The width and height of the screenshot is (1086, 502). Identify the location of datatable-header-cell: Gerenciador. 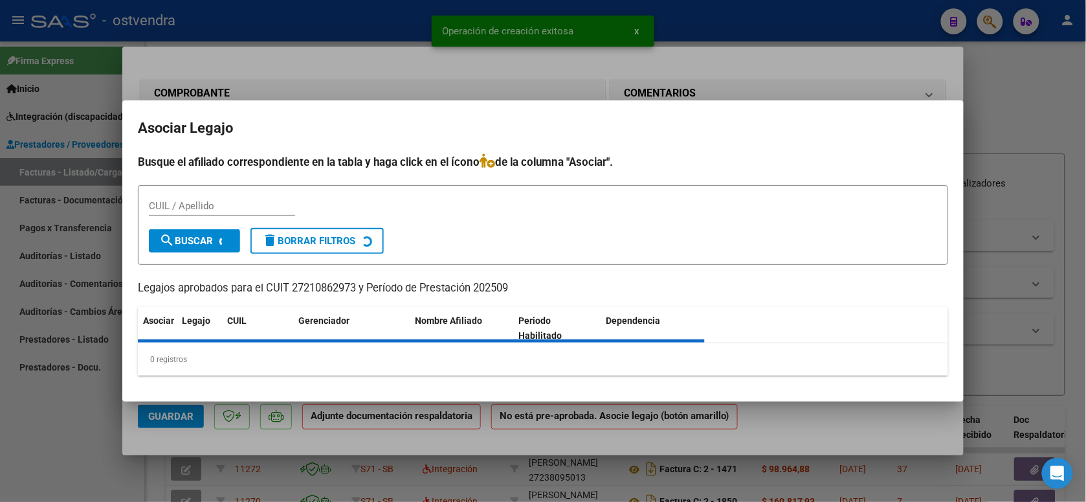
(351, 328).